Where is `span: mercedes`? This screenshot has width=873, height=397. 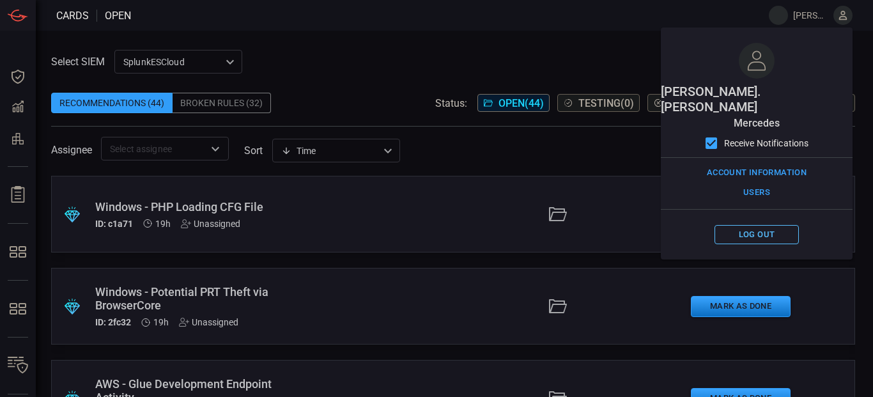 span: mercedes is located at coordinates (757, 123).